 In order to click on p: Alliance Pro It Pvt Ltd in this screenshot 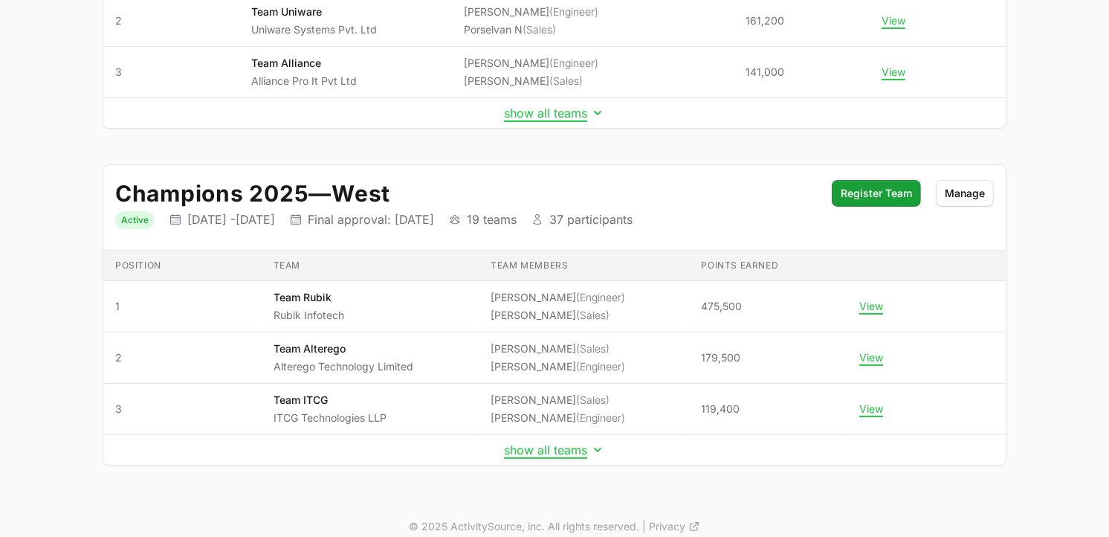, I will do `click(304, 81)`.